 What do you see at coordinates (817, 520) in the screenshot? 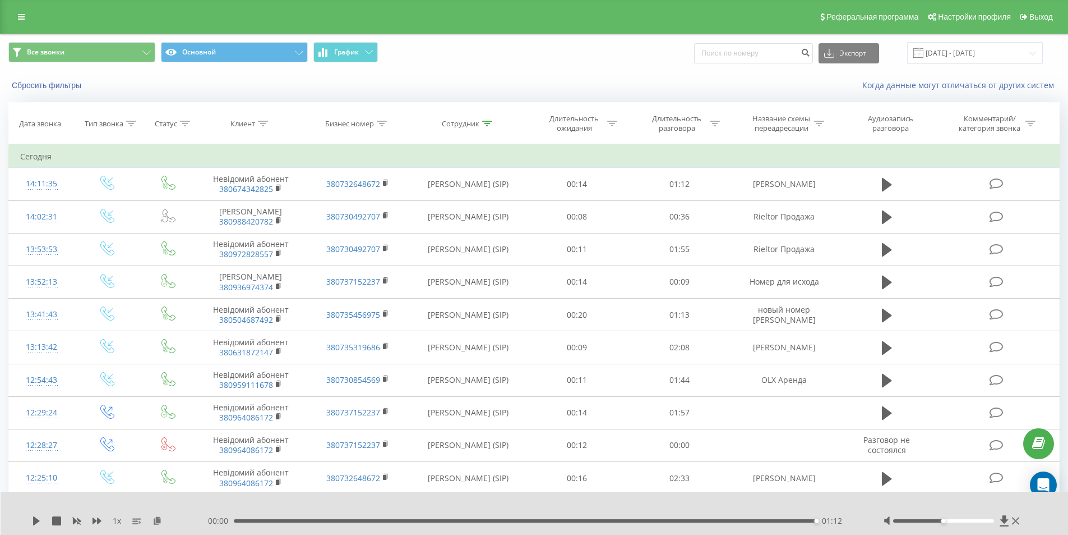
I see `div: Accessibility label` at bounding box center [817, 520].